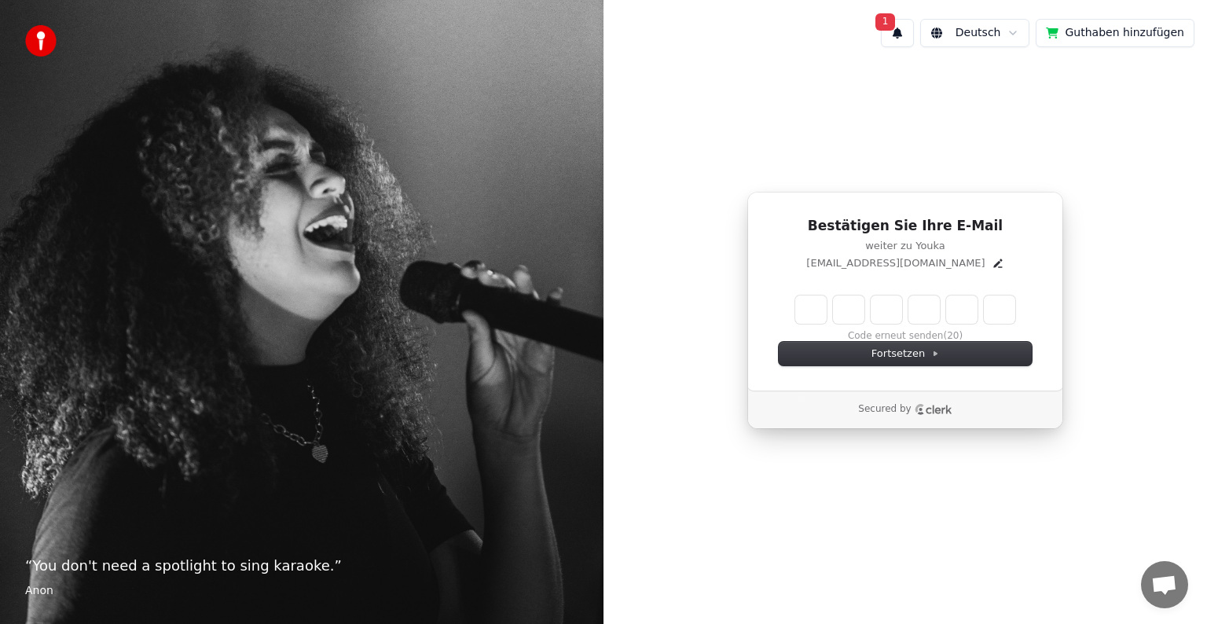 The height and width of the screenshot is (624, 1207). What do you see at coordinates (905, 354) in the screenshot?
I see `button: Fortsetzen` at bounding box center [905, 354].